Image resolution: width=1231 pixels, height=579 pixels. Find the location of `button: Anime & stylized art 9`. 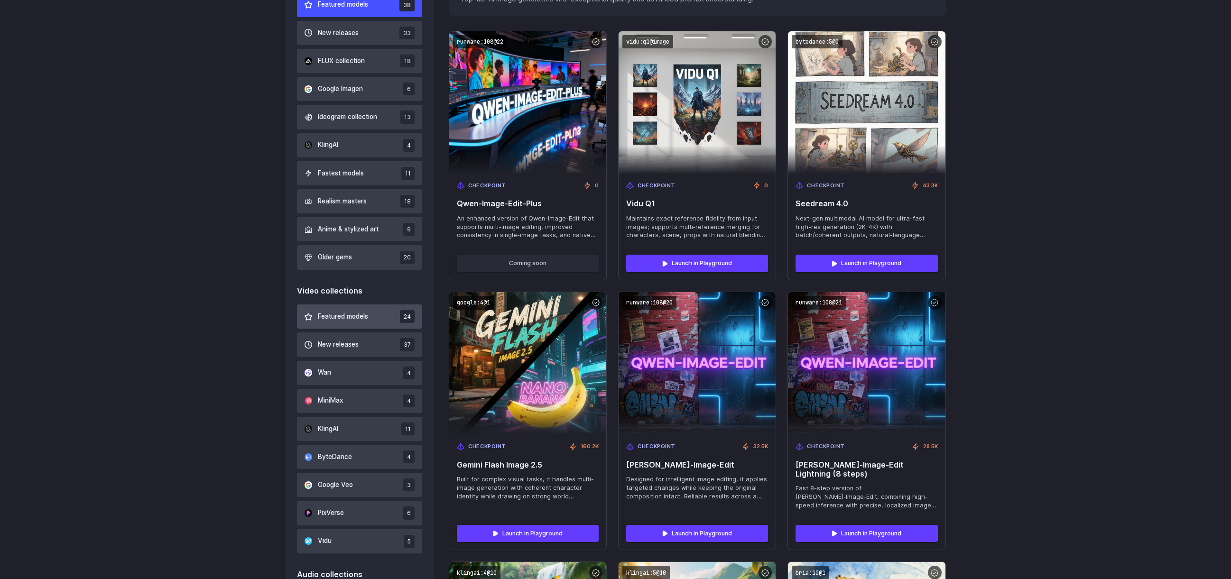

button: Anime & stylized art 9 is located at coordinates (359, 229).